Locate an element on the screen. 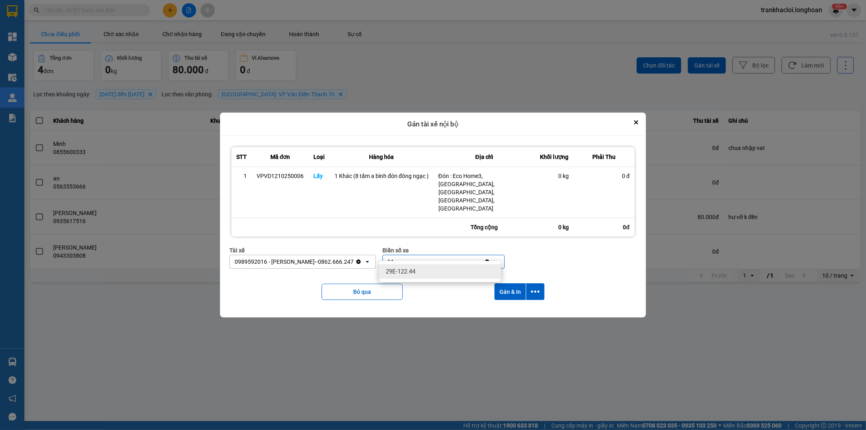  div: dialog is located at coordinates (433, 215).